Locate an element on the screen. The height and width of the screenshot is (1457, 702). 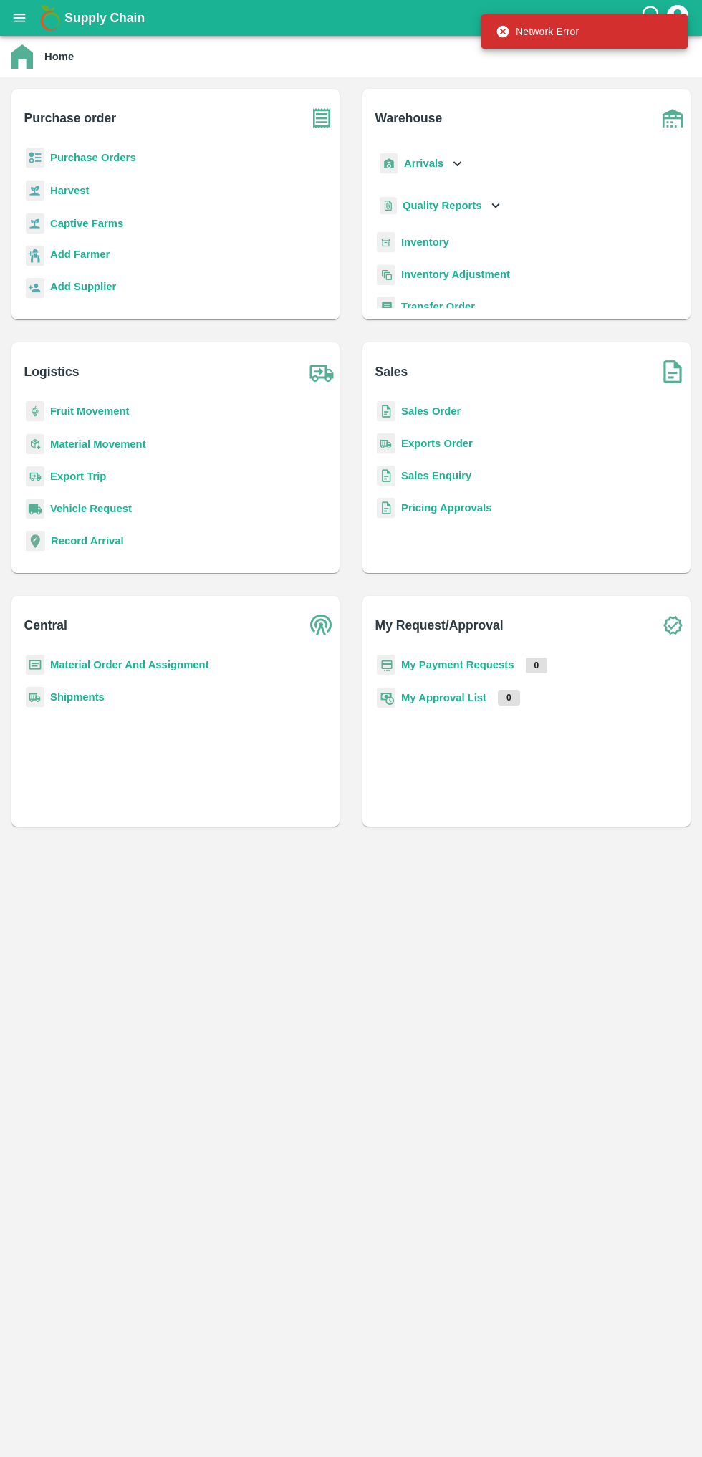
a: Record Arrival is located at coordinates (87, 541).